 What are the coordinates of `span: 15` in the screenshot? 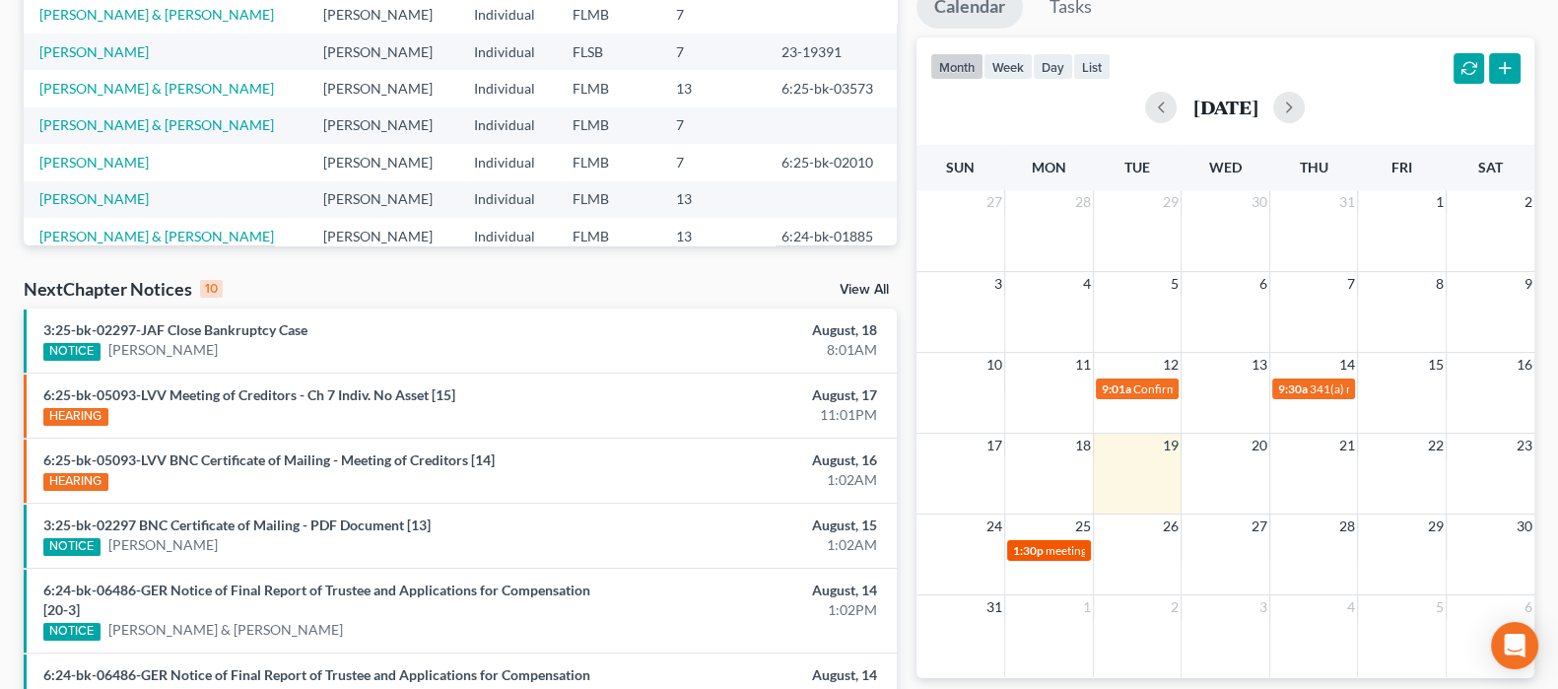 It's located at (1436, 365).